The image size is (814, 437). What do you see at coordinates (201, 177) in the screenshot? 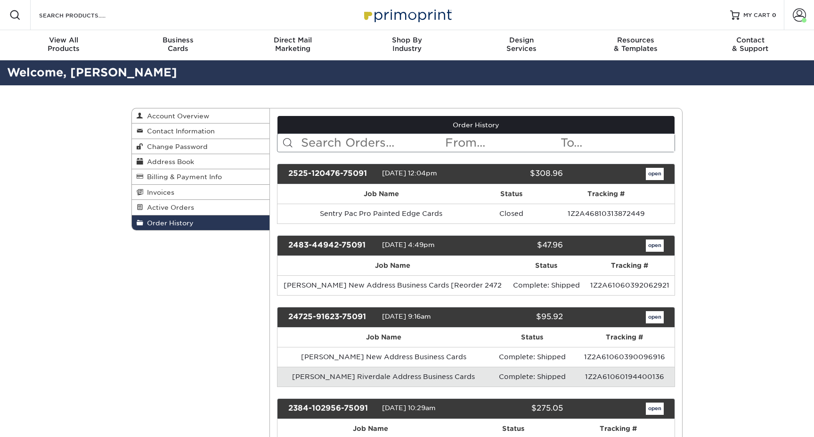
I see `a: Billing & Payment Info` at bounding box center [201, 177].